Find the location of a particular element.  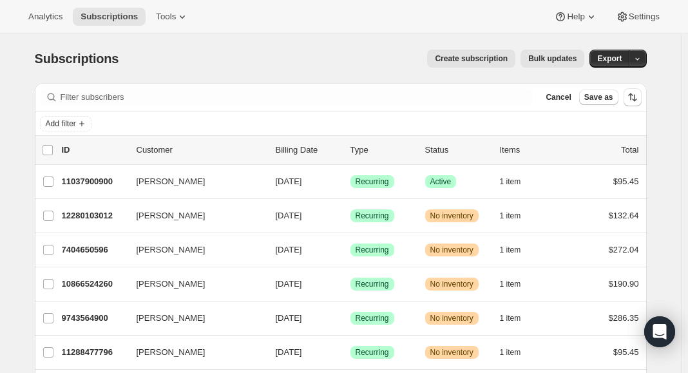

span: Analytics is located at coordinates (45, 17).